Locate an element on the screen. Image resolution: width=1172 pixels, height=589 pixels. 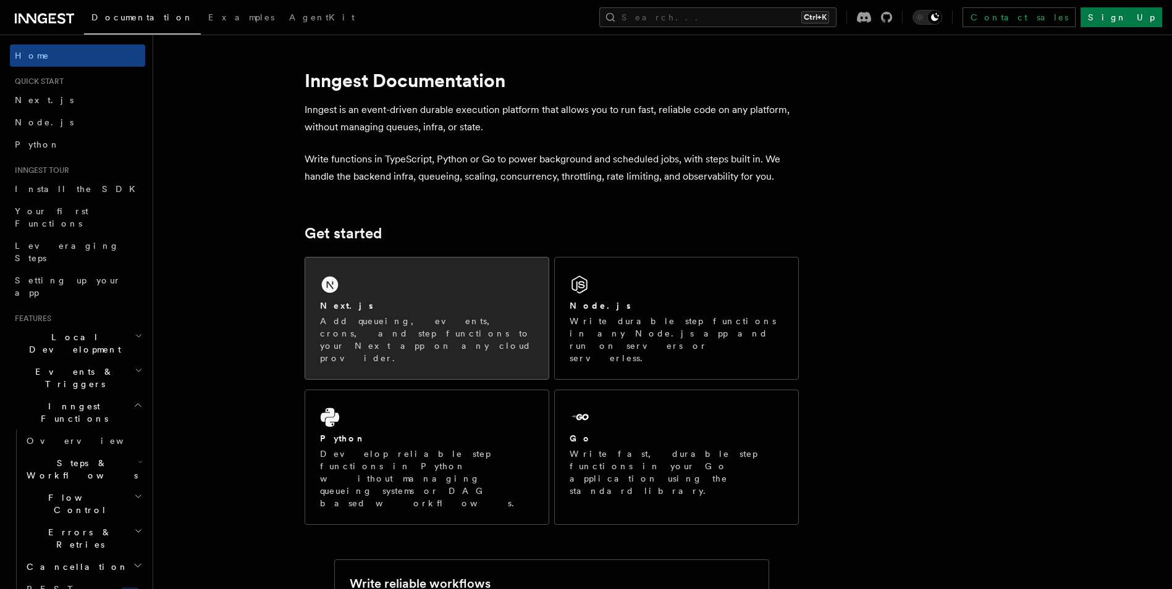
button: Inngest Functions is located at coordinates (77, 413).